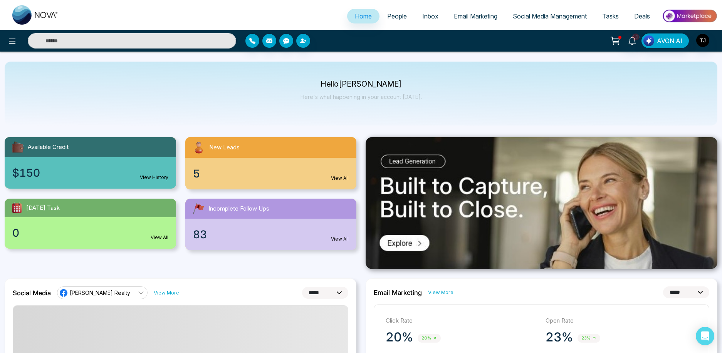 The image size is (722, 353). Describe the element at coordinates (649, 41) in the screenshot. I see `img: Lead Flow` at that location.